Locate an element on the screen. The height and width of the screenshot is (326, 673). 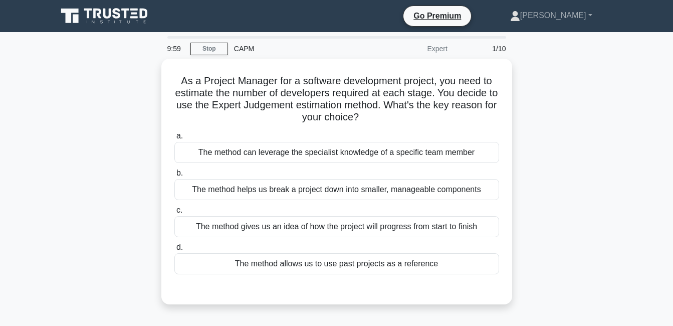
div: CAPM is located at coordinates (297, 49).